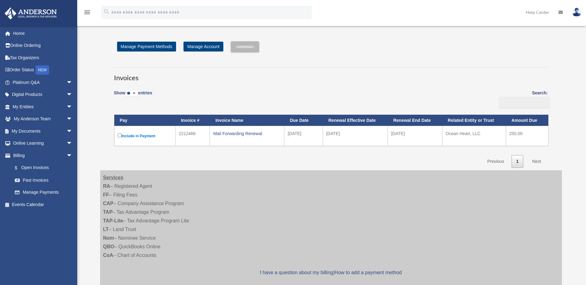 The width and height of the screenshot is (586, 285). I want to click on strong: CoA, so click(108, 255).